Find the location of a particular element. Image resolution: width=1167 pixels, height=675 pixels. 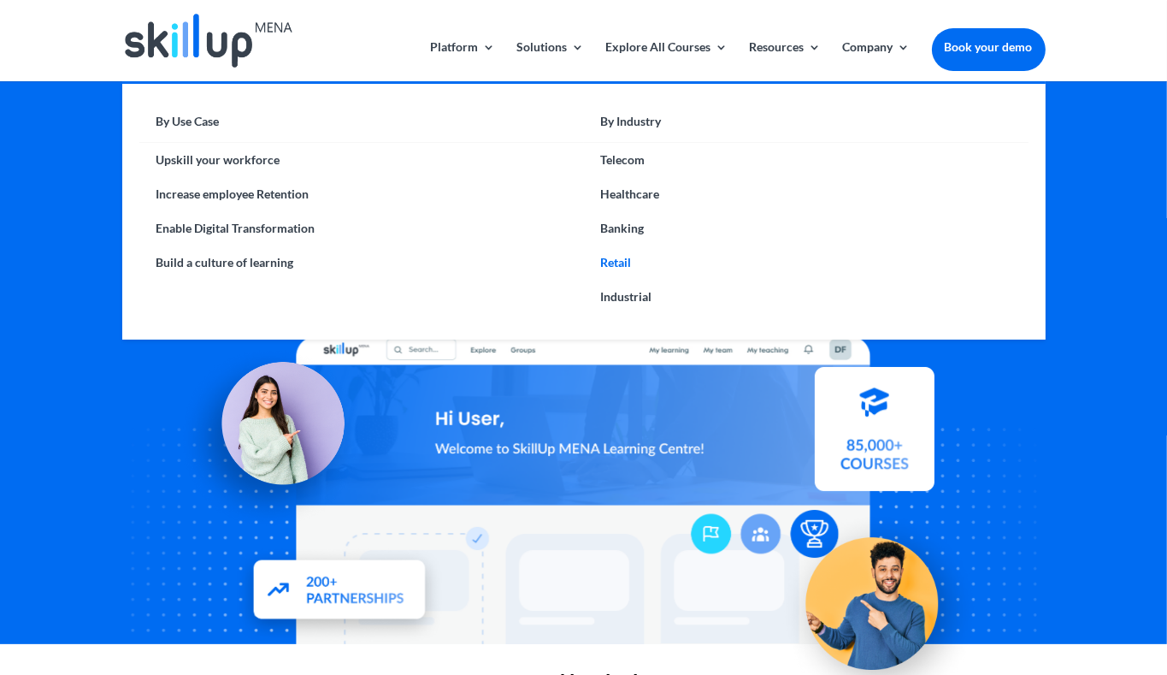

a: By Use Case is located at coordinates (362, 126).